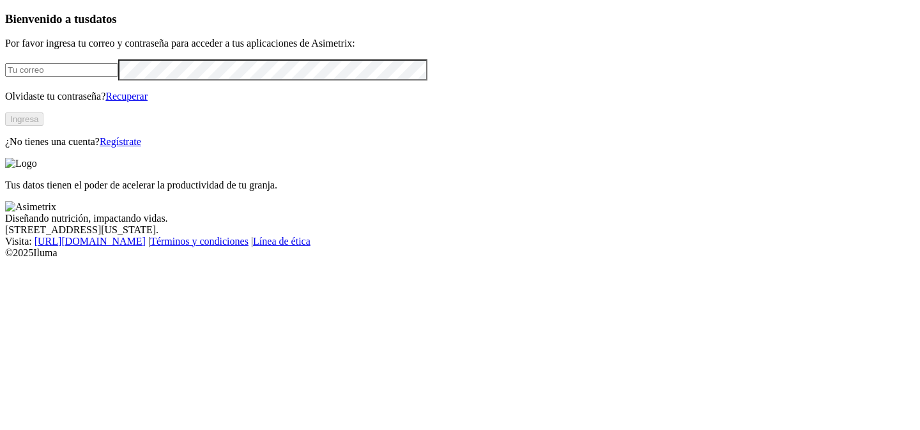 Image resolution: width=920 pixels, height=430 pixels. What do you see at coordinates (126, 96) in the screenshot?
I see `a: Recuperar` at bounding box center [126, 96].